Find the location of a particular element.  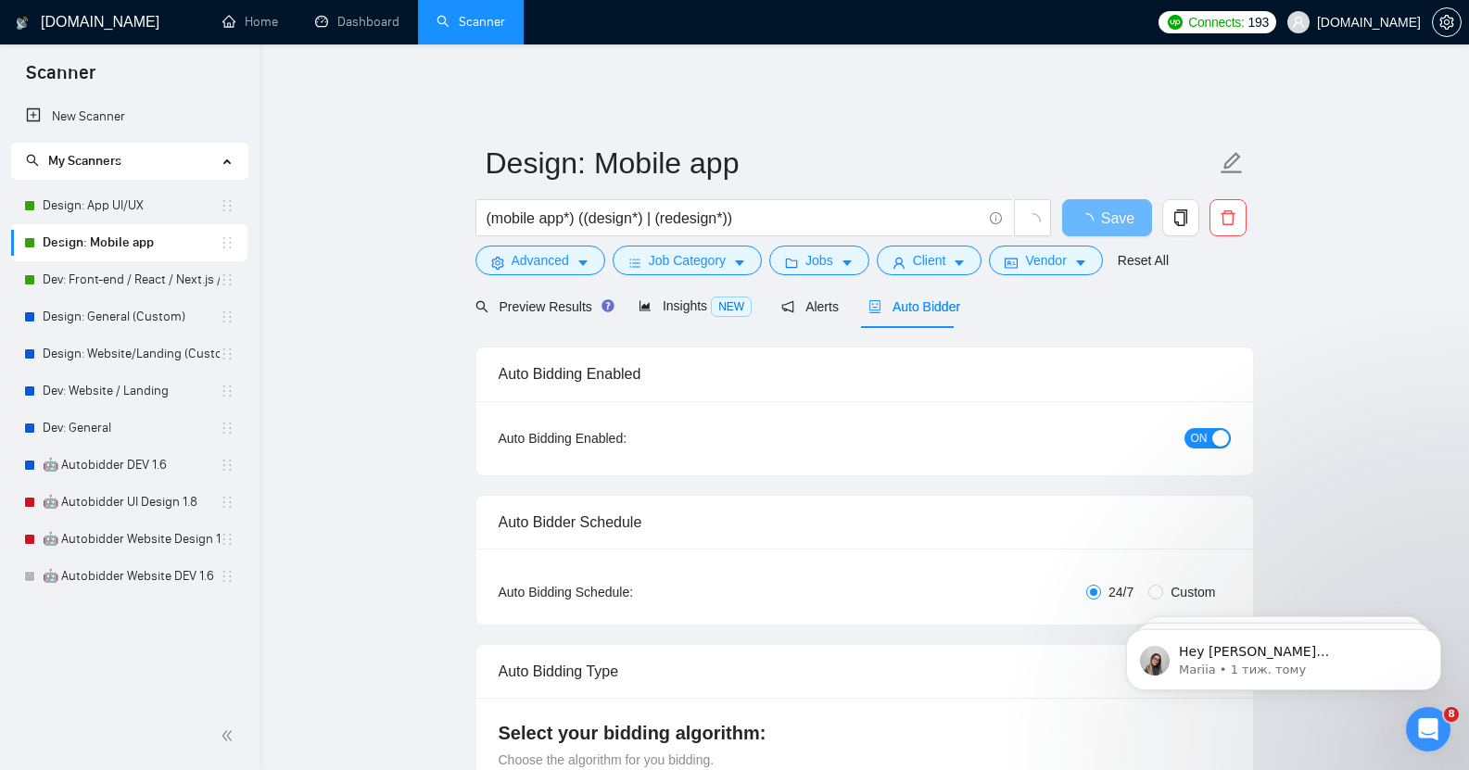

span: Vendor is located at coordinates (1046, 260).